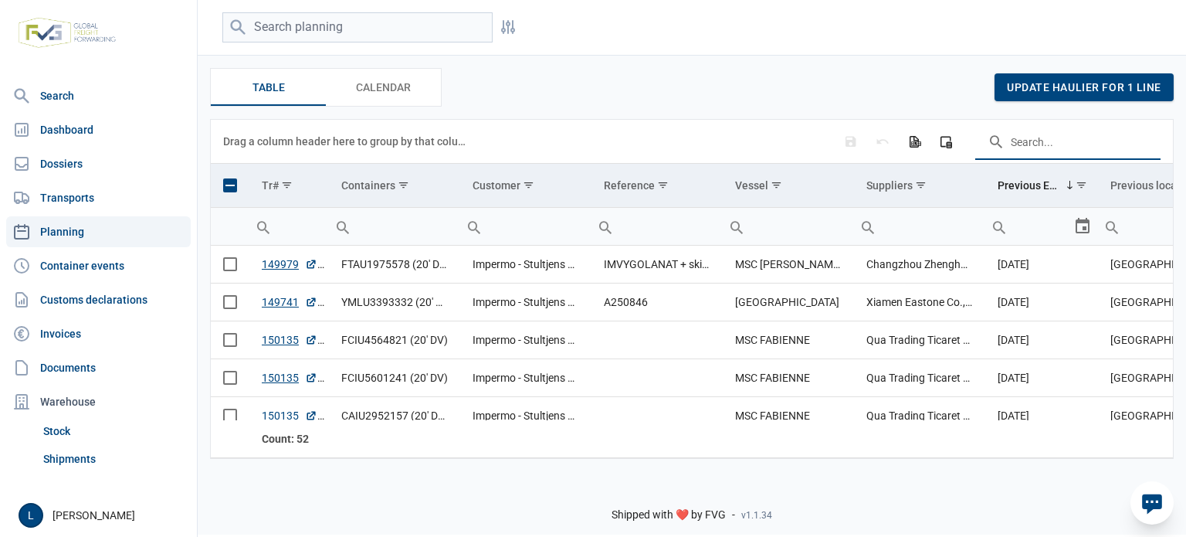 Image resolution: width=1186 pixels, height=537 pixels. I want to click on td: Column Containers, so click(395, 185).